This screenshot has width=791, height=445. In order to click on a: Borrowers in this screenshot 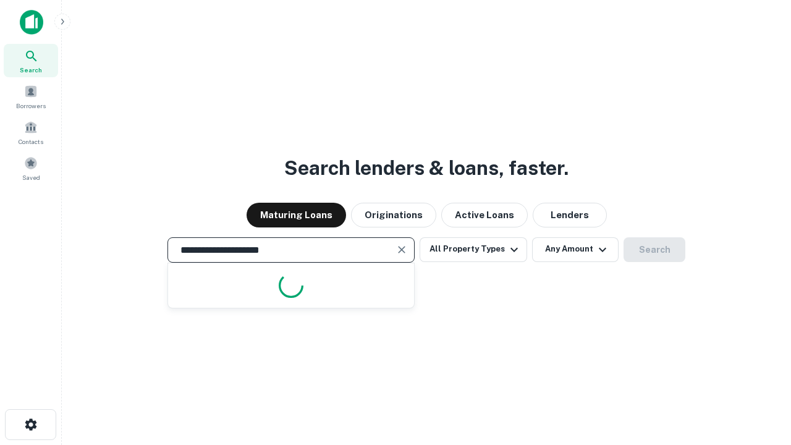, I will do `click(31, 96)`.